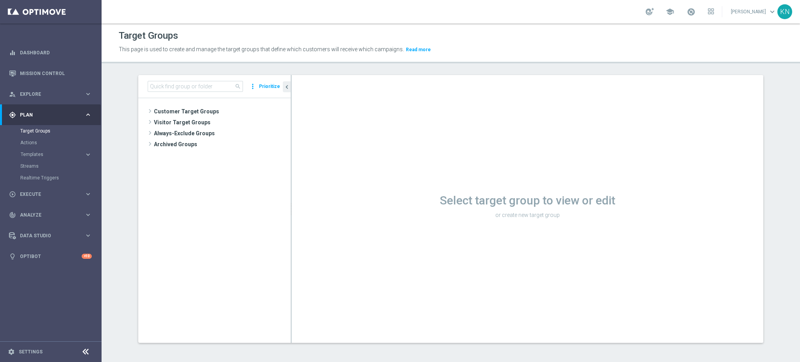  What do you see at coordinates (12, 115) in the screenshot?
I see `i: gps_fixed` at bounding box center [12, 115].